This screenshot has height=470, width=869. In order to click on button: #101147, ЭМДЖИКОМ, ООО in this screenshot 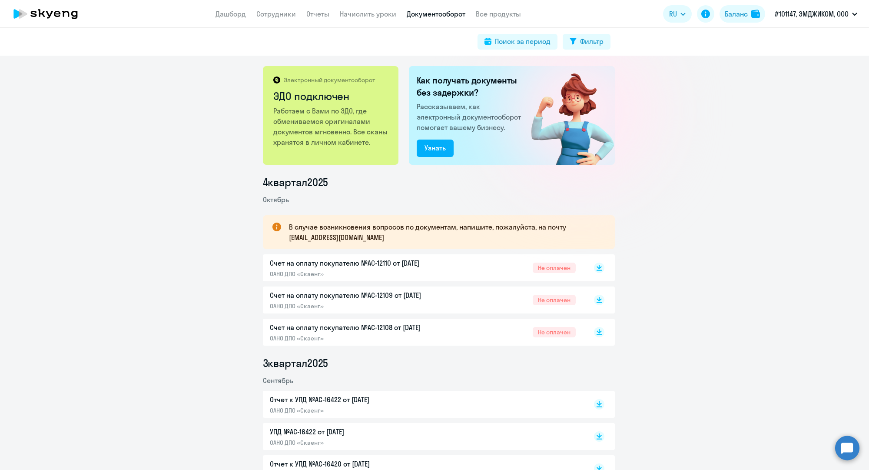, I will do `click(816, 14)`.